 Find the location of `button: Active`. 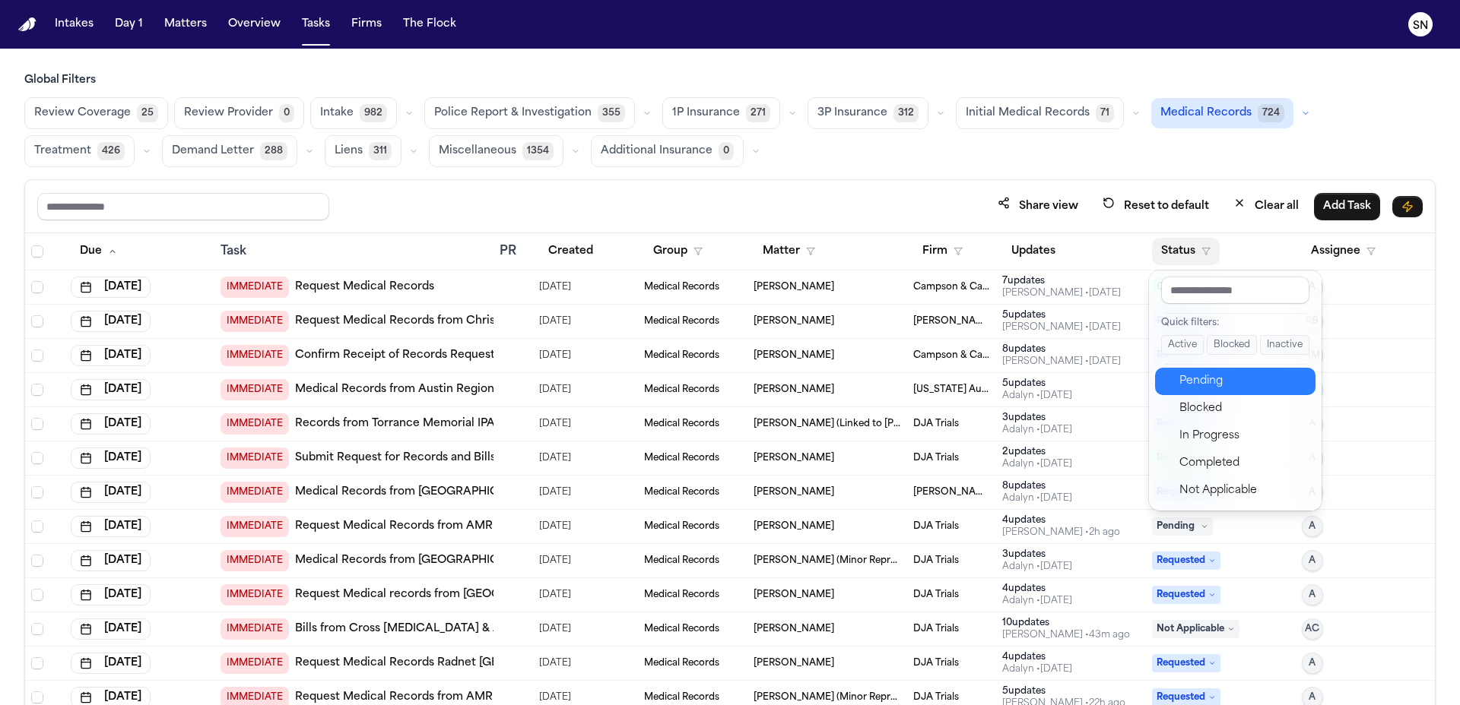

button: Active is located at coordinates (1182, 345).